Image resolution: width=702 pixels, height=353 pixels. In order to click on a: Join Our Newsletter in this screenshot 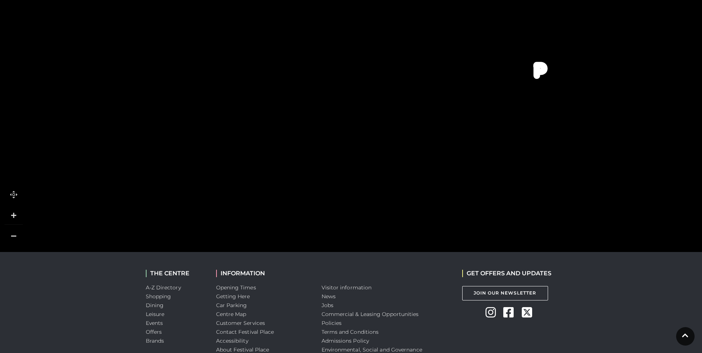, I will do `click(505, 293)`.